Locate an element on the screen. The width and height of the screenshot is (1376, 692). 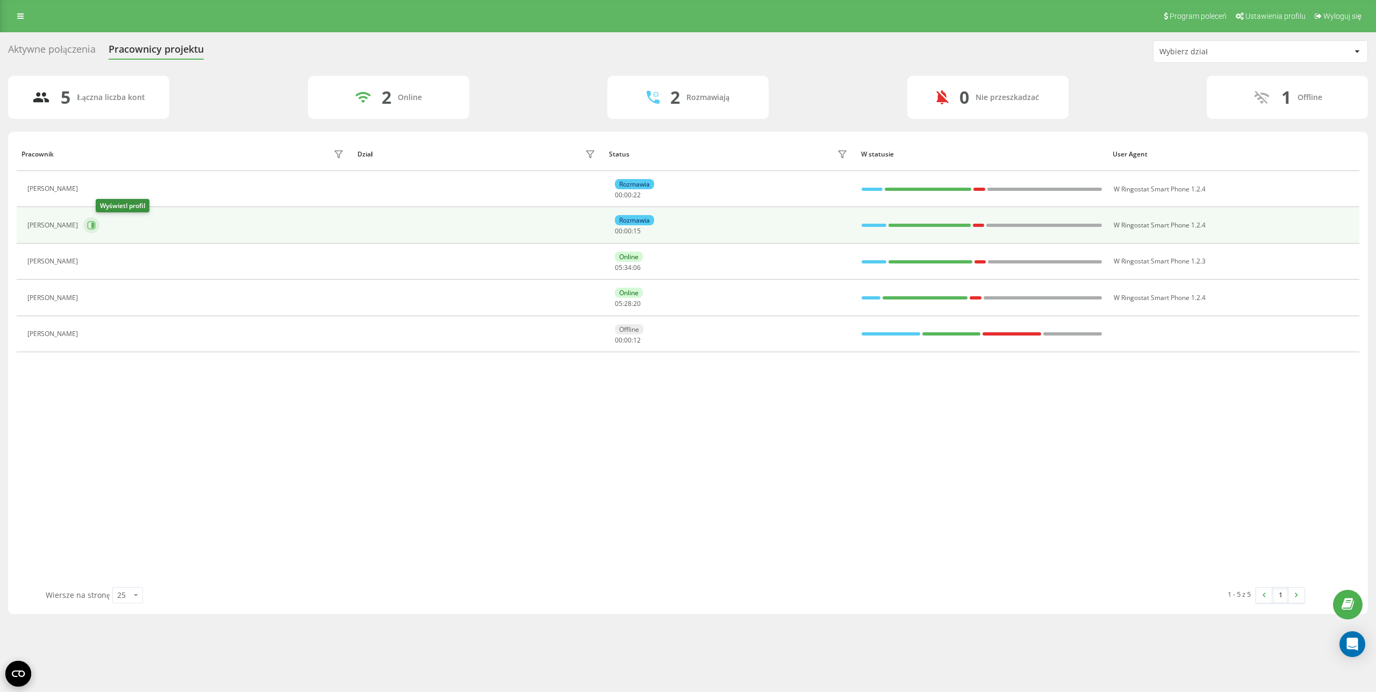
div: Rozmawiają is located at coordinates (708, 97).